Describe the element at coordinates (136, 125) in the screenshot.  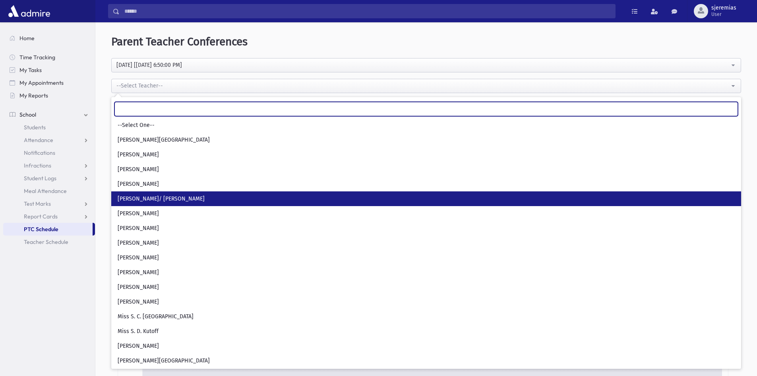
I see `span: --Select One--` at that location.